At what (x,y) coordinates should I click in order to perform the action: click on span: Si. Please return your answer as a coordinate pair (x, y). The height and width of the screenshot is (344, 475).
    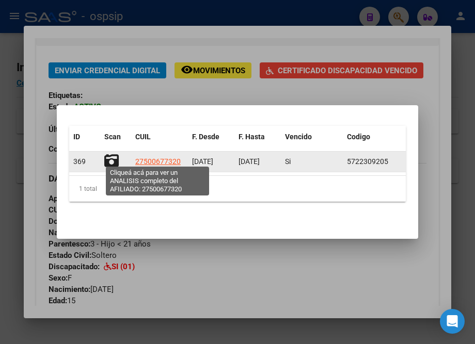
    Looking at the image, I should click on (287, 161).